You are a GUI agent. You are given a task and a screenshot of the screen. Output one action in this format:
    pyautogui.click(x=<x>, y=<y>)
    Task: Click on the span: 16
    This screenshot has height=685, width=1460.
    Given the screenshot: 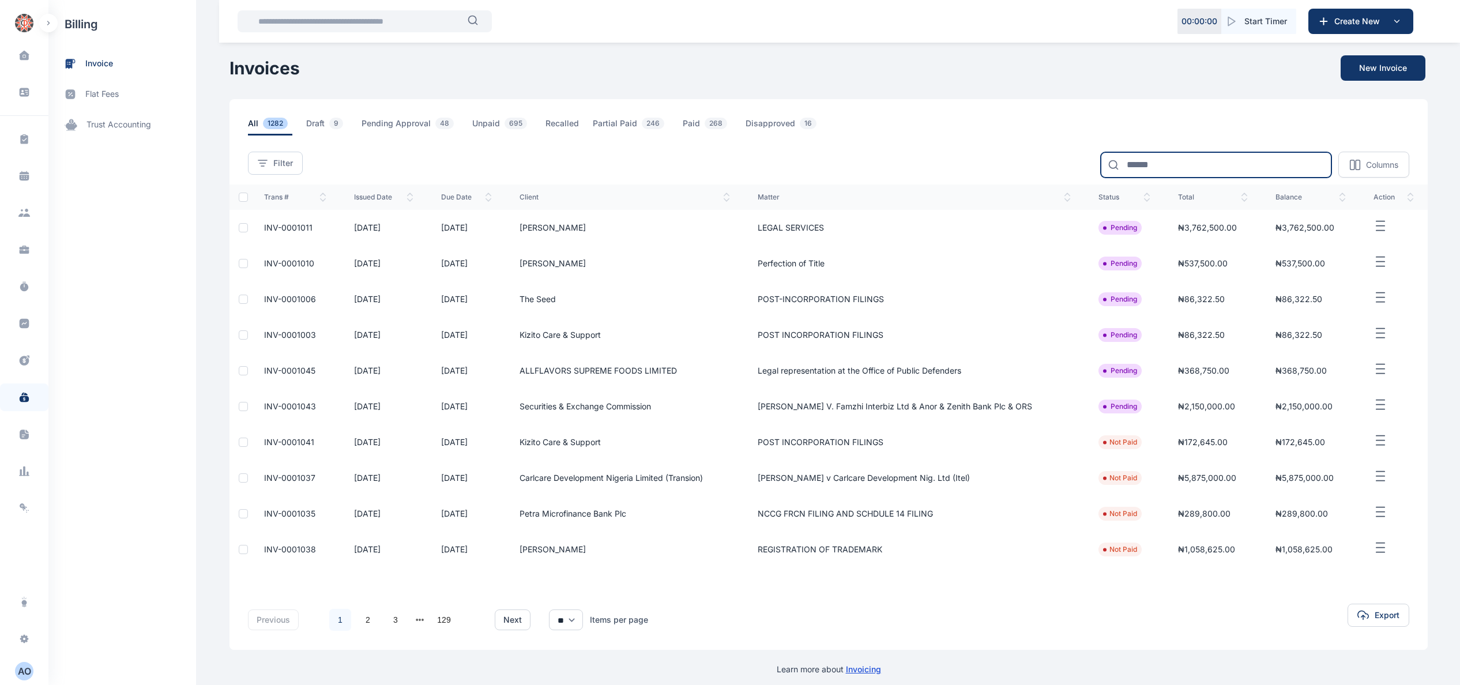 What is the action you would take?
    pyautogui.click(x=808, y=123)
    